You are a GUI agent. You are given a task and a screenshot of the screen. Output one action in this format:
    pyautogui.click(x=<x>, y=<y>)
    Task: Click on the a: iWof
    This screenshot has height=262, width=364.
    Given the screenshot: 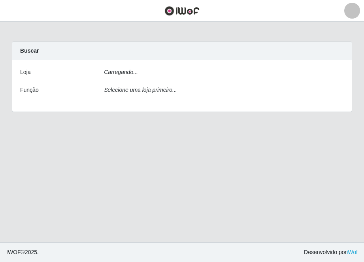 What is the action you would take?
    pyautogui.click(x=352, y=252)
    